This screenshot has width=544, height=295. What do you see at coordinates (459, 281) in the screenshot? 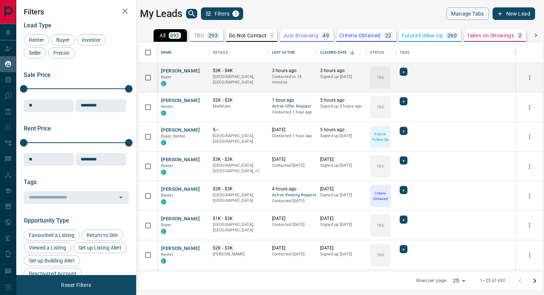
I see `div: 25` at bounding box center [459, 281].